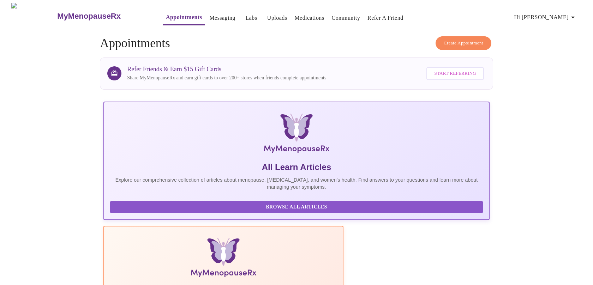  Describe the element at coordinates (296, 207) in the screenshot. I see `button: Browse All Articles` at that location.